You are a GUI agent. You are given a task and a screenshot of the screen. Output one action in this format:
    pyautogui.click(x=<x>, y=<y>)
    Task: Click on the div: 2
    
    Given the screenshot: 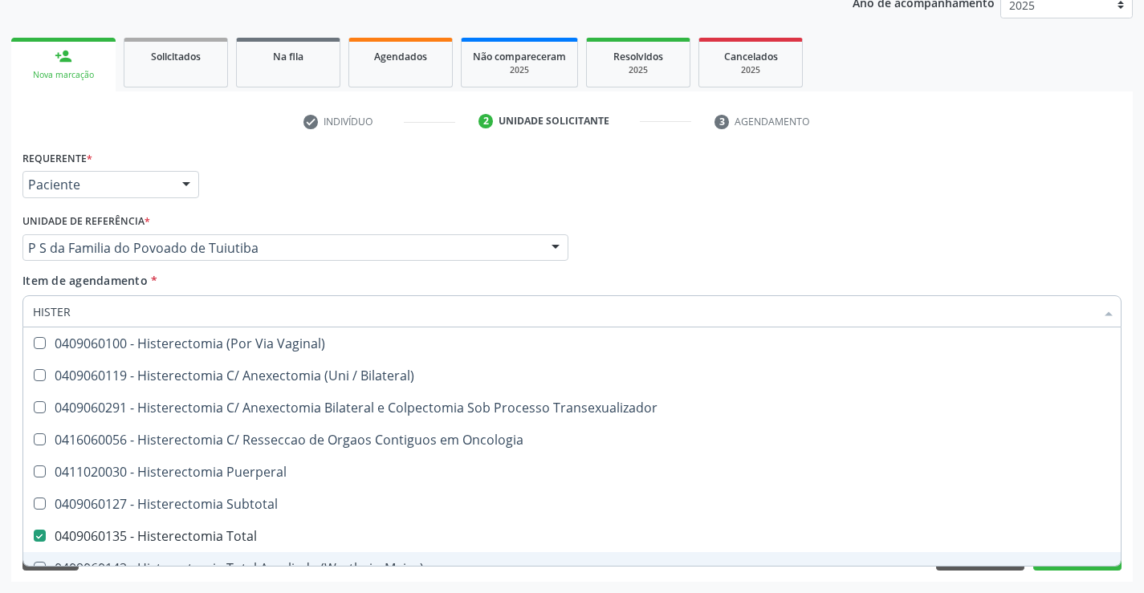 What is the action you would take?
    pyautogui.click(x=486, y=121)
    